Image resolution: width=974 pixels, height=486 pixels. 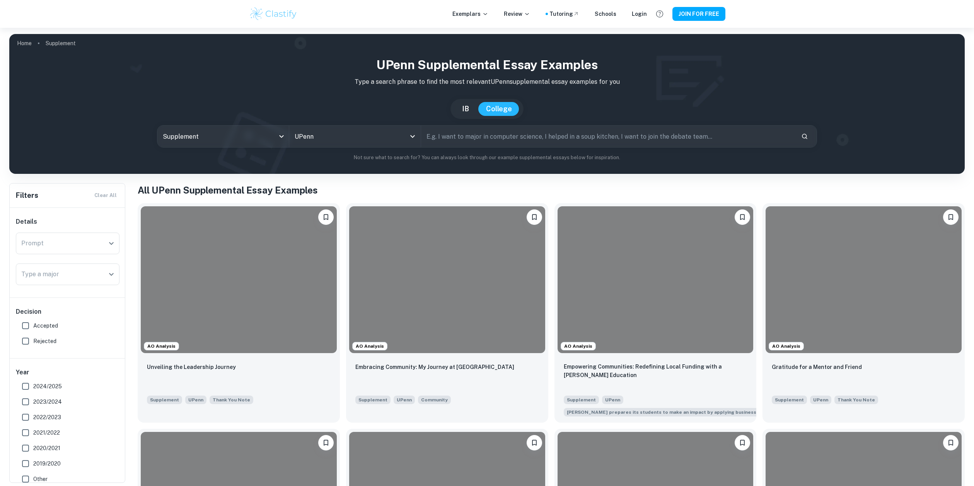 What do you see at coordinates (660, 14) in the screenshot?
I see `button: Help and Feedback` at bounding box center [660, 14].